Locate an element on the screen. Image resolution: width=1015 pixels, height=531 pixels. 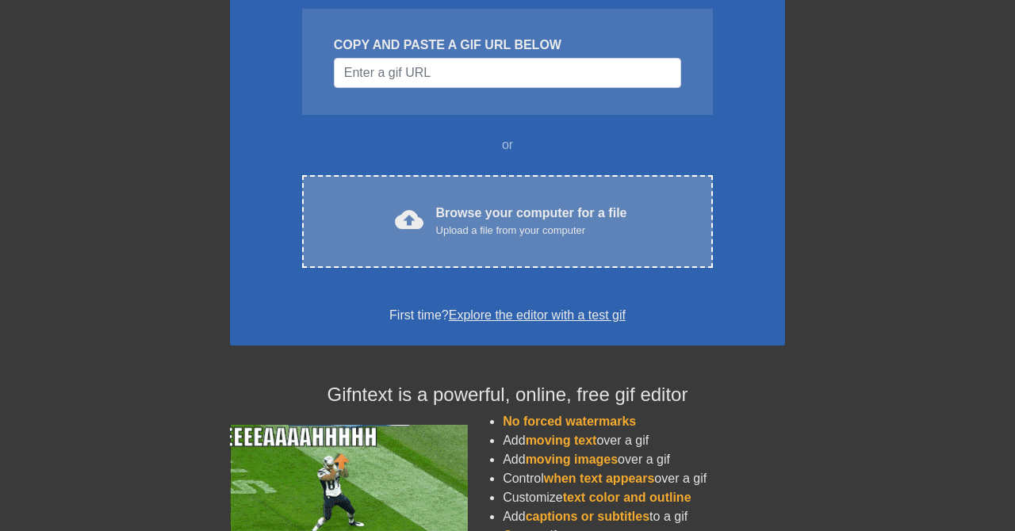
a: Explore the editor with a test gif is located at coordinates (537, 315).